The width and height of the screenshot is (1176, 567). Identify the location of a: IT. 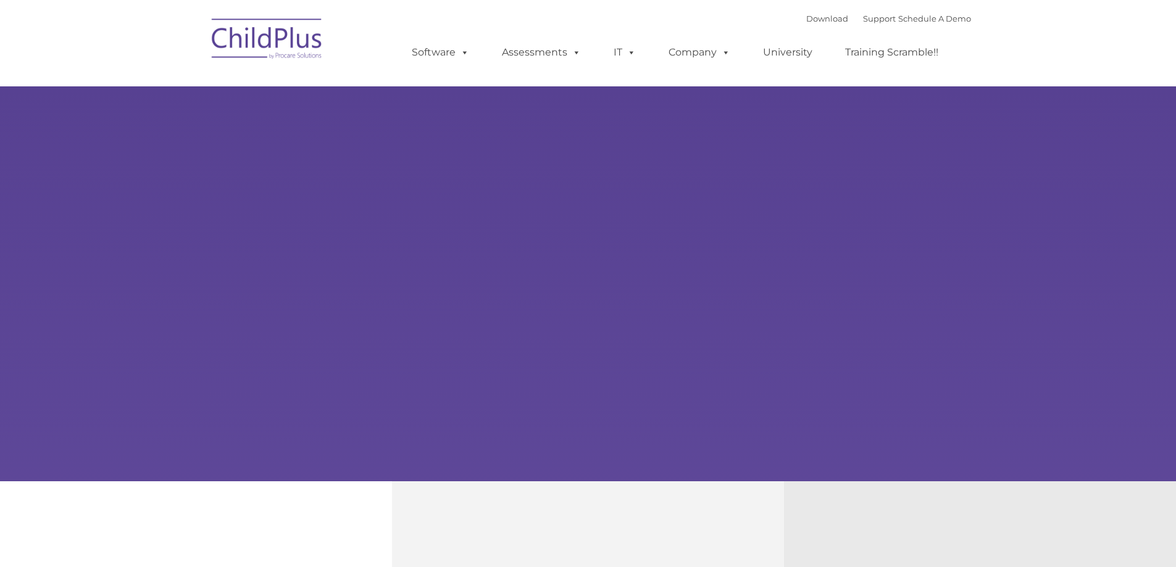
(625, 52).